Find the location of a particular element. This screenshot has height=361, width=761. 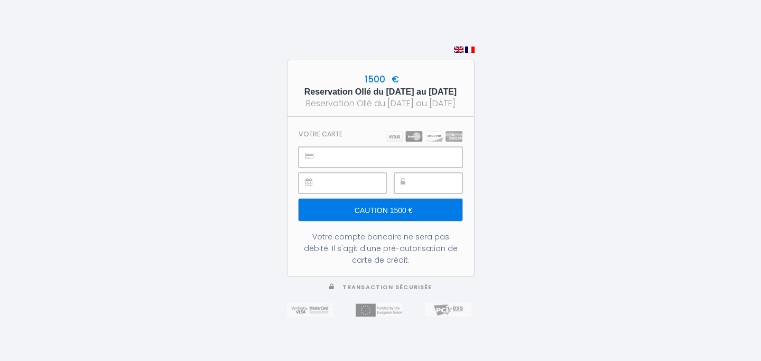

span: Transaction sécurisée is located at coordinates (387, 287).